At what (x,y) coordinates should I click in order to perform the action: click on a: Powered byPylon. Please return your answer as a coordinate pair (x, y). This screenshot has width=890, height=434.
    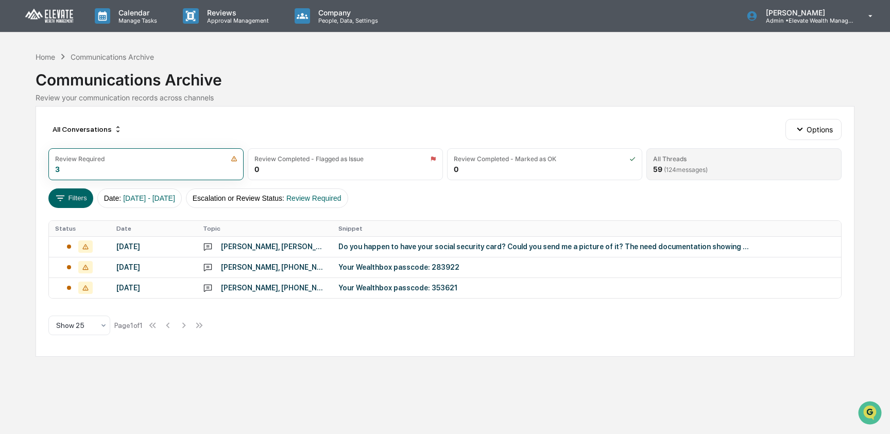
    Looking at the image, I should click on (98, 178).